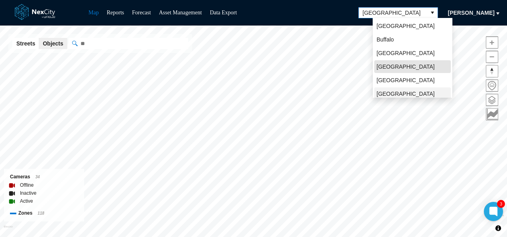 The width and height of the screenshot is (507, 237). Describe the element at coordinates (94, 12) in the screenshot. I see `a: Map` at that location.